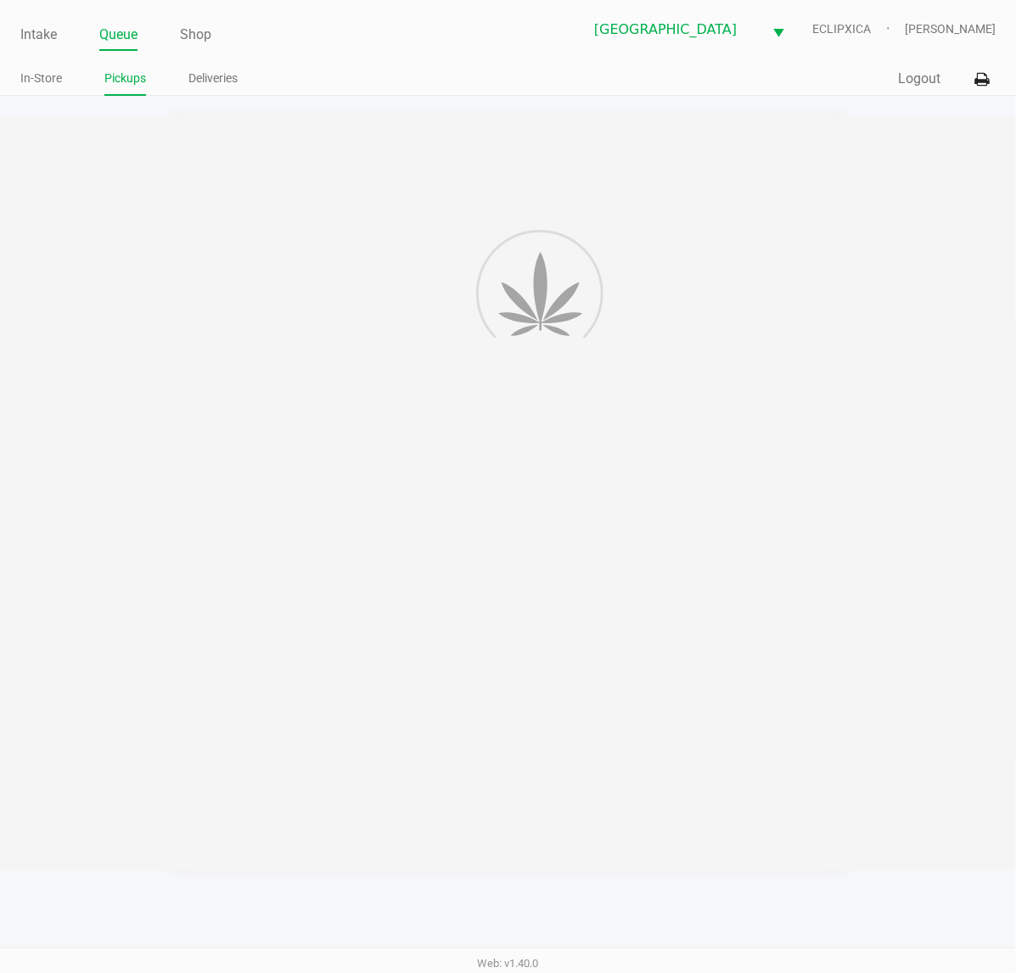 This screenshot has height=973, width=1016. Describe the element at coordinates (919, 79) in the screenshot. I see `button: Logout` at that location.